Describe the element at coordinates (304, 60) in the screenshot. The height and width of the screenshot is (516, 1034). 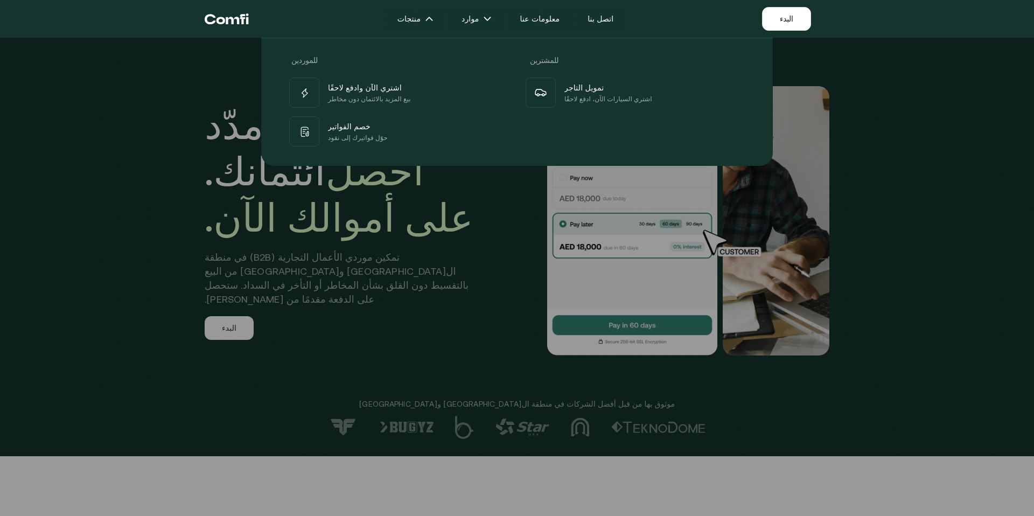
I see `font: للموردين` at that location.